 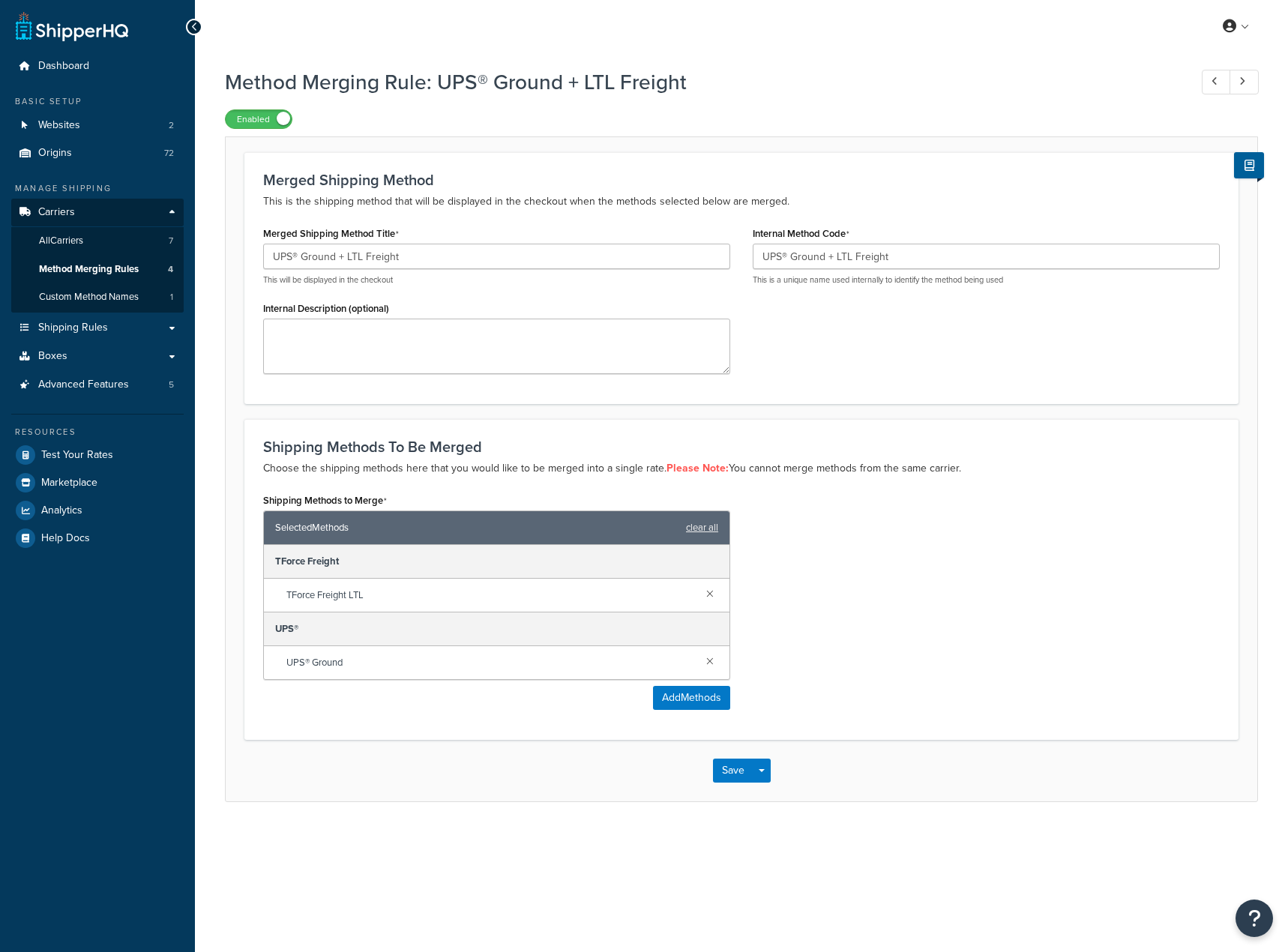 I want to click on li: Marketplace, so click(x=97, y=483).